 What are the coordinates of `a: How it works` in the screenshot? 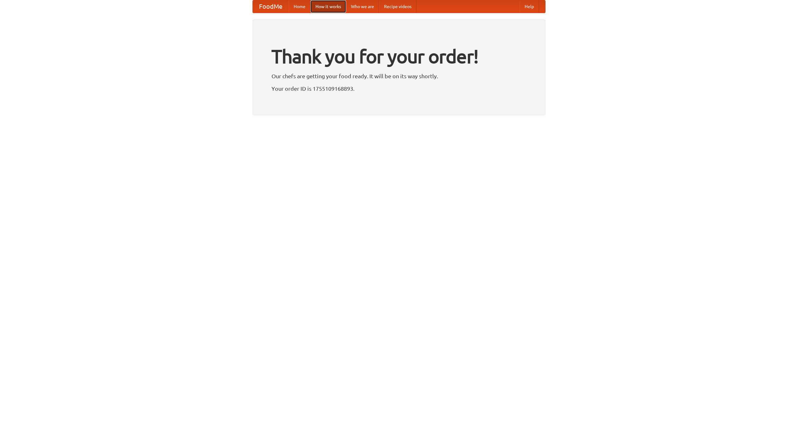 It's located at (328, 7).